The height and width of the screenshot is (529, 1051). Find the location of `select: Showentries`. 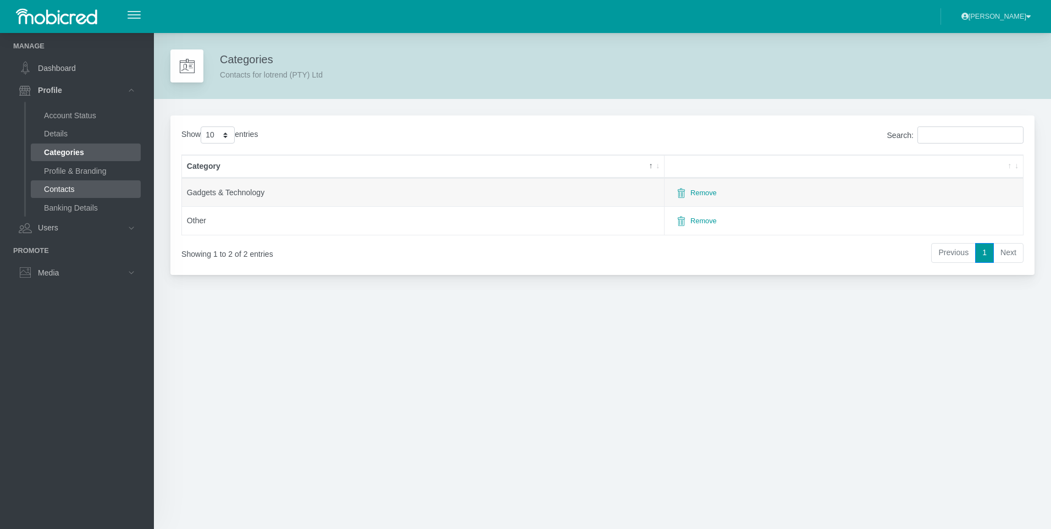

select: Showentries is located at coordinates (218, 135).